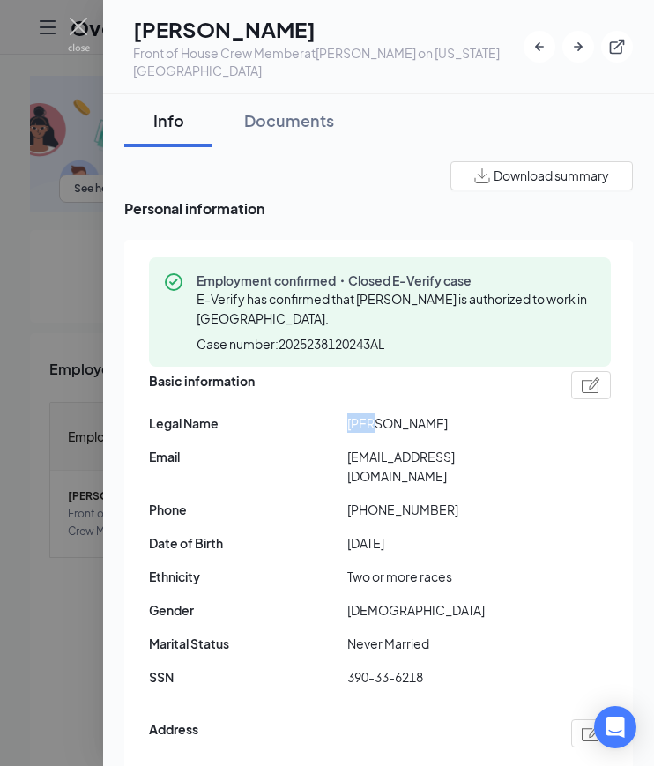 The height and width of the screenshot is (766, 654). I want to click on button: Download summary, so click(541, 175).